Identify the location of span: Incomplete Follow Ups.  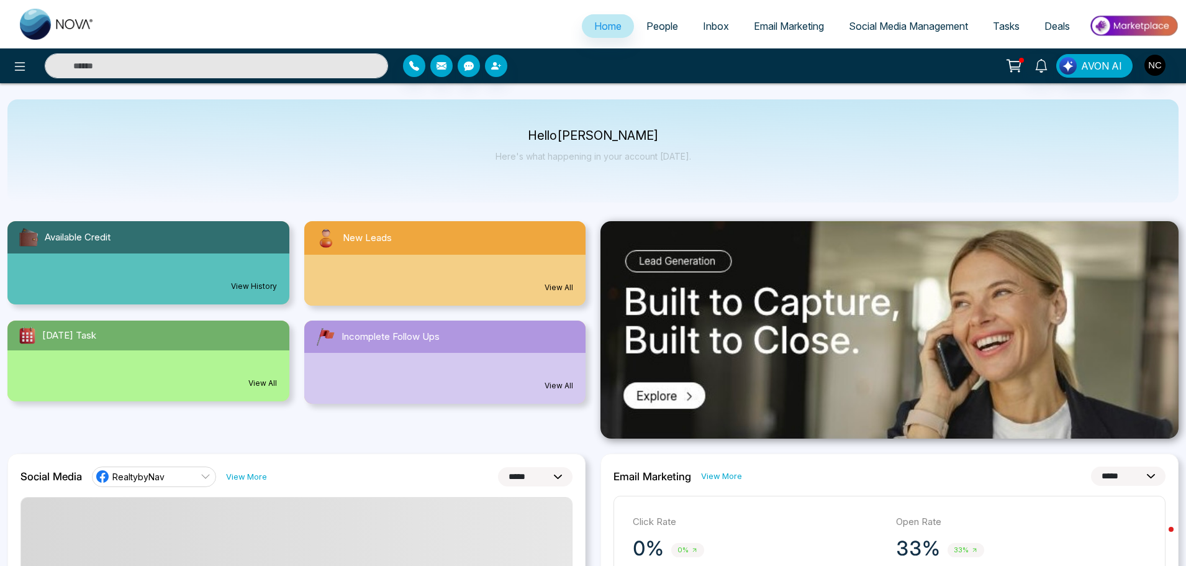
(391, 337).